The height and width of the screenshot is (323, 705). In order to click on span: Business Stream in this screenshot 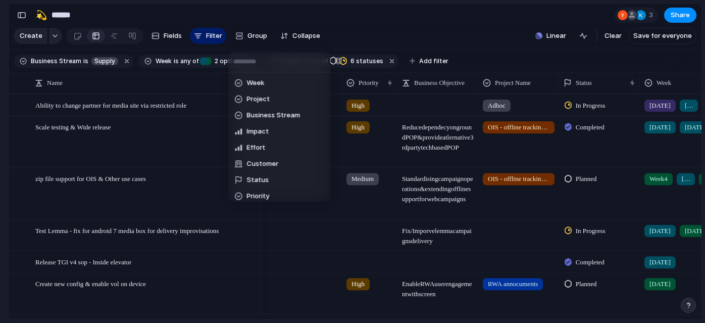, I will do `click(273, 115)`.